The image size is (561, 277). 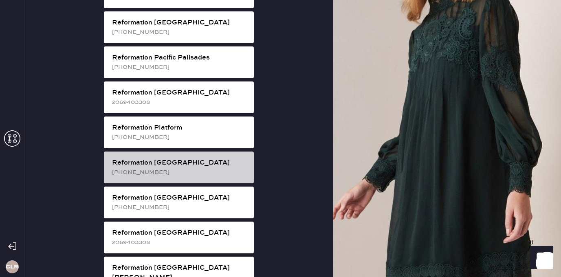 What do you see at coordinates (180, 128) in the screenshot?
I see `div: Reformation Platform` at bounding box center [180, 128].